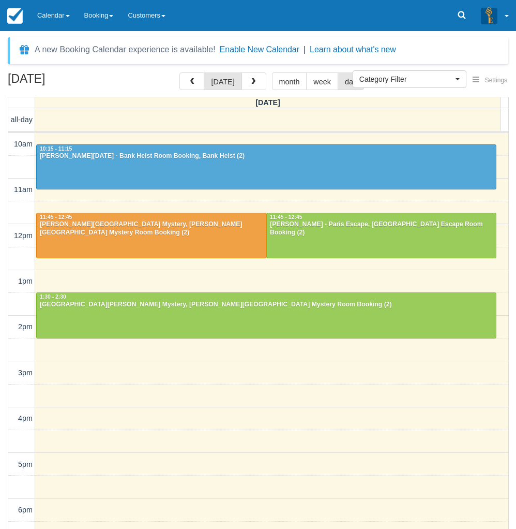 The height and width of the screenshot is (529, 516). Describe the element at coordinates (25, 464) in the screenshot. I see `span: 5pm` at that location.